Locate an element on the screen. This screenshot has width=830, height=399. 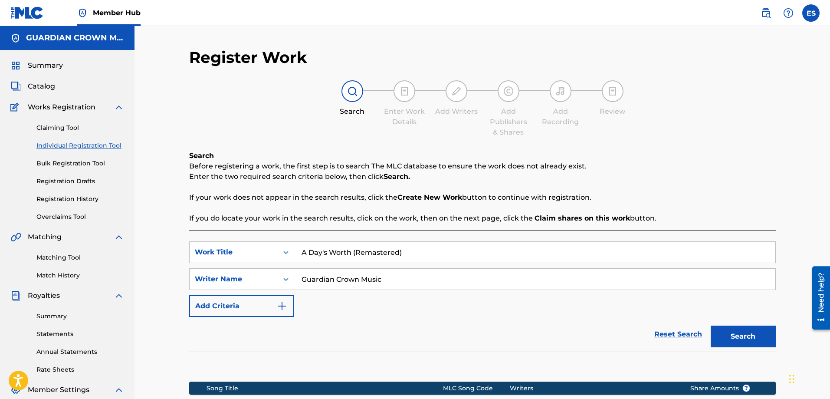
img: Summary is located at coordinates (16, 66).